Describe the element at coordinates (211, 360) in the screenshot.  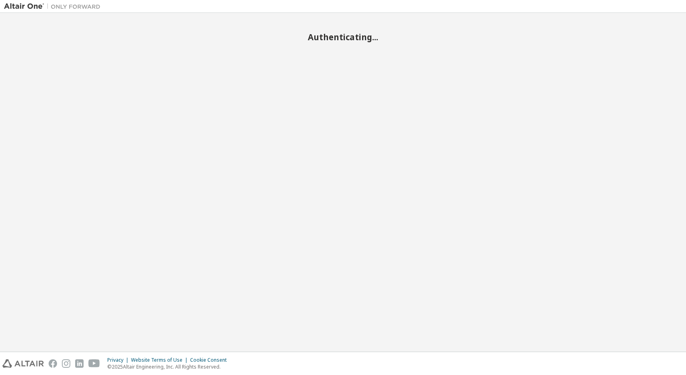
I see `div: Cookie Consent` at that location.